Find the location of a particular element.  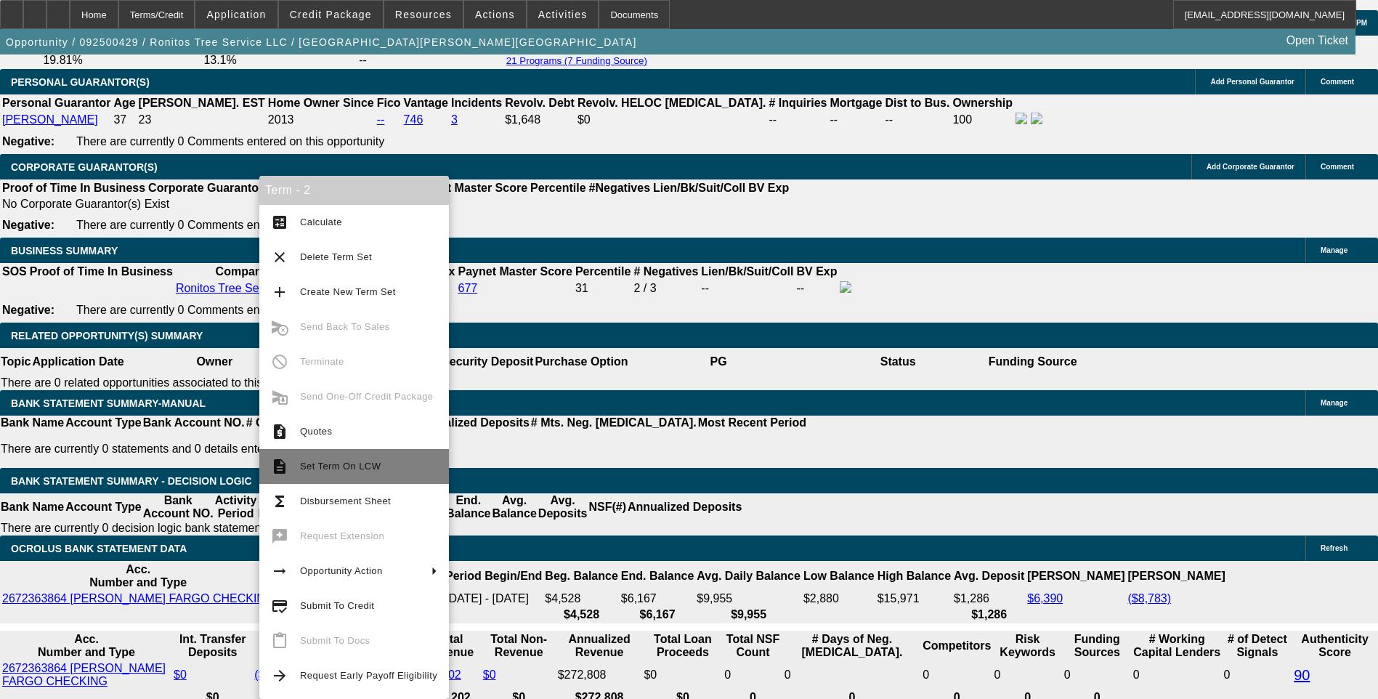

th: Total Non-Revenue is located at coordinates (518, 646).